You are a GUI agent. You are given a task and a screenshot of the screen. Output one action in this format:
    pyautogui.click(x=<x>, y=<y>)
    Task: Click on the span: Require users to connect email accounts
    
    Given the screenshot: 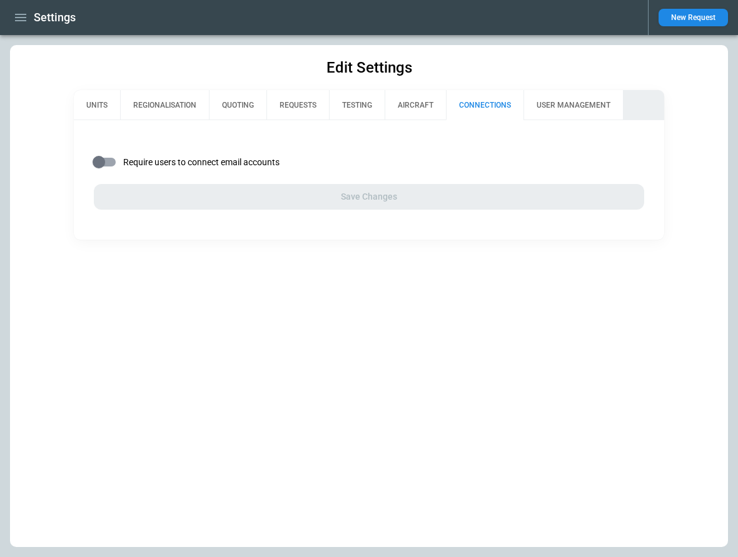 What is the action you would take?
    pyautogui.click(x=201, y=162)
    